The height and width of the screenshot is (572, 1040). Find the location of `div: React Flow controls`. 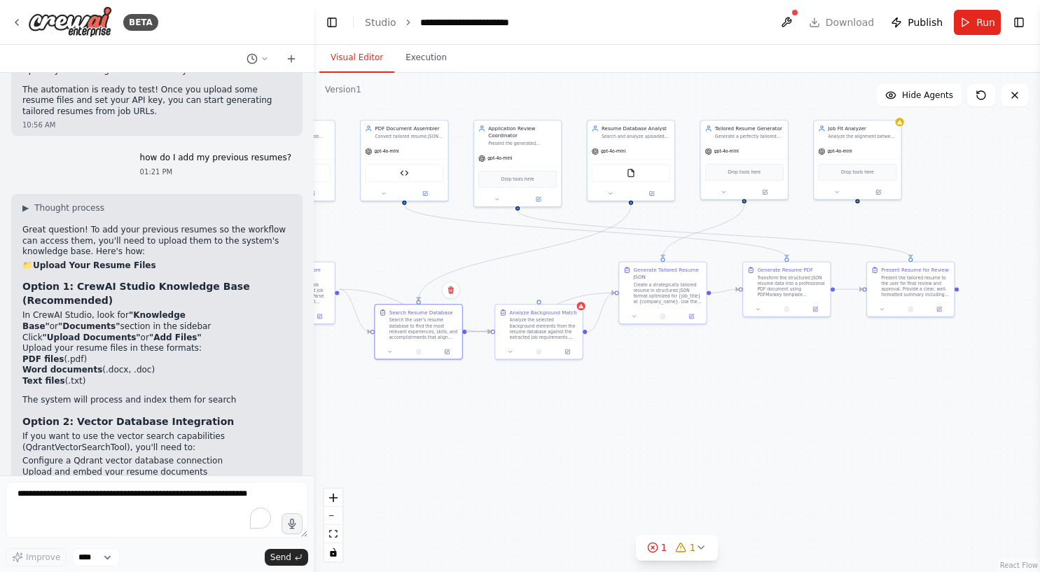

div: React Flow controls is located at coordinates (333, 525).